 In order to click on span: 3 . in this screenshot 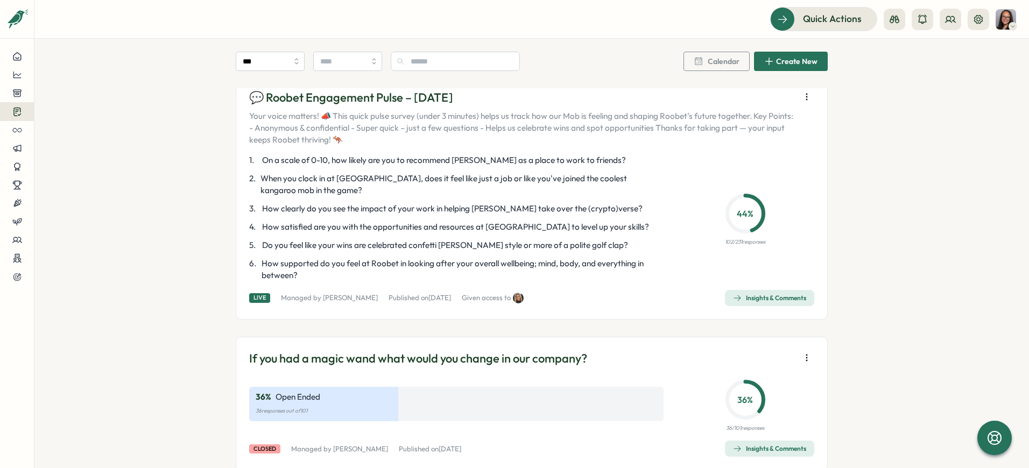, I will do `click(255, 209)`.